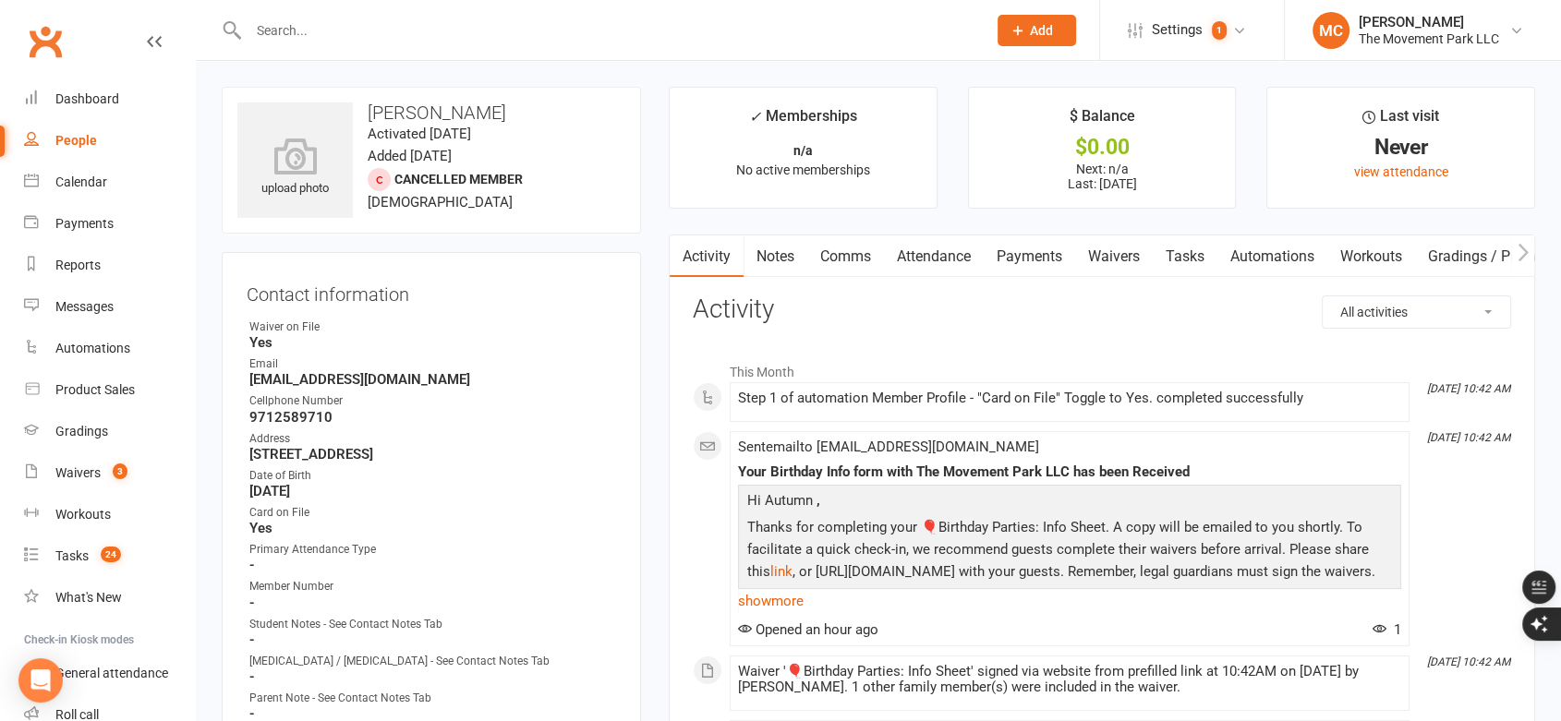  Describe the element at coordinates (78, 473) in the screenshot. I see `div: Waivers` at that location.